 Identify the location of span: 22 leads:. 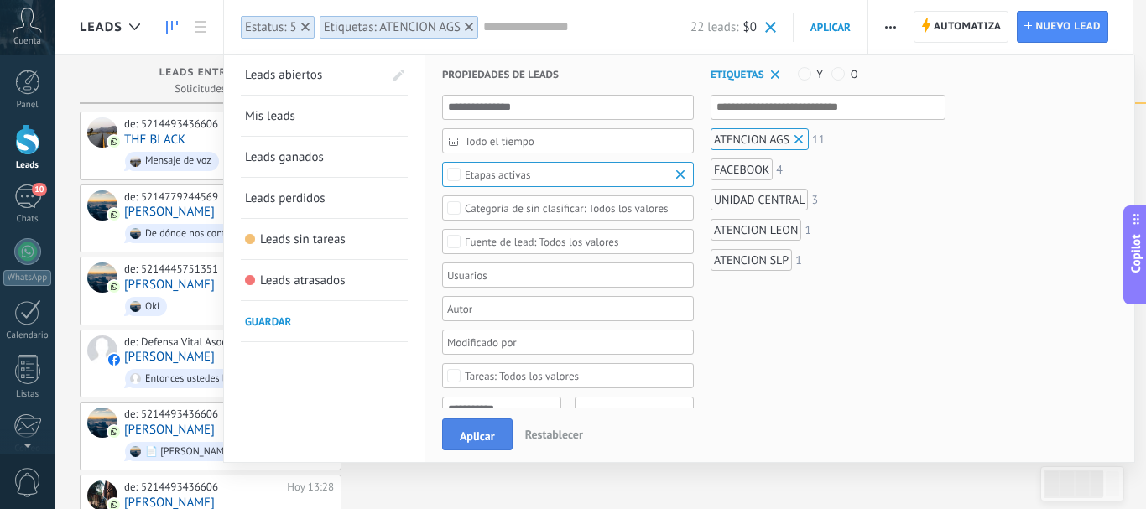
(714, 27).